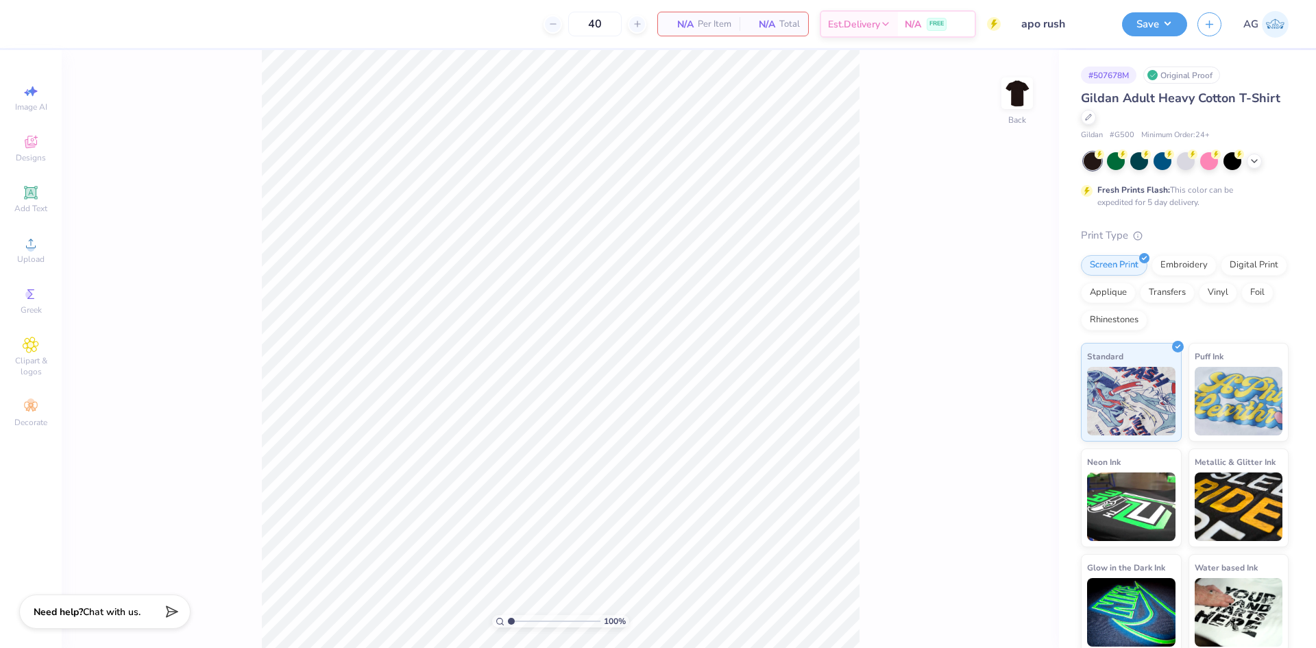 The height and width of the screenshot is (648, 1316). Describe the element at coordinates (1131, 401) in the screenshot. I see `img: Standard` at that location.